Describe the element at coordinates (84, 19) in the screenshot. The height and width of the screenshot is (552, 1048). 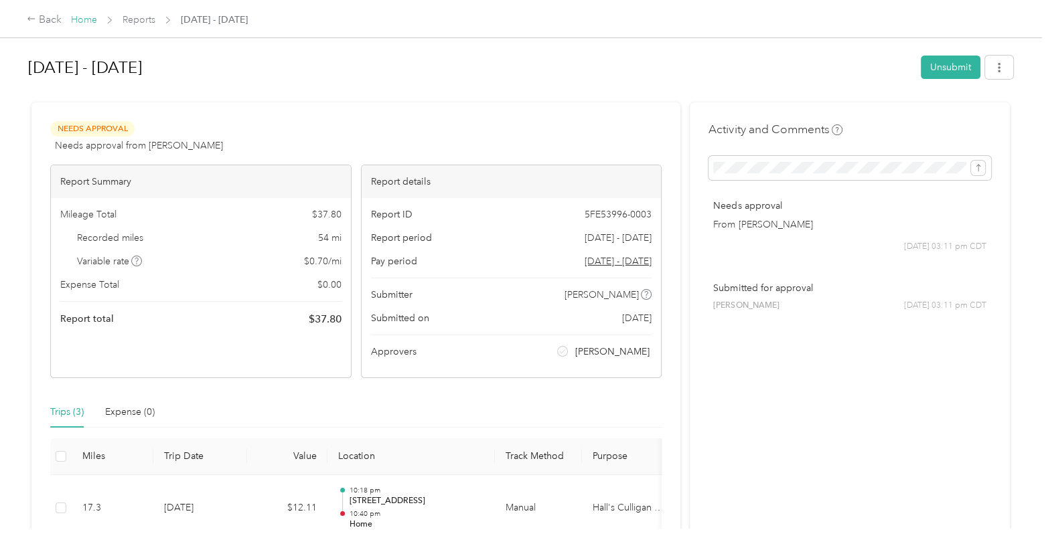
I see `a: Home` at that location.